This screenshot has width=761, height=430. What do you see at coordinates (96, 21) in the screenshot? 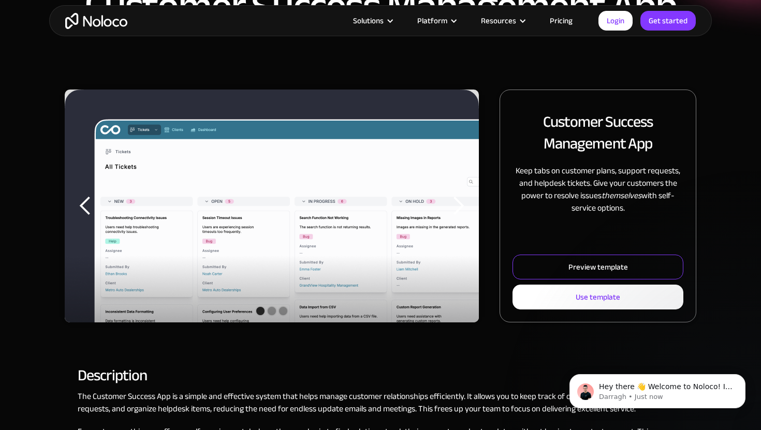
I see `a: home` at bounding box center [96, 21].